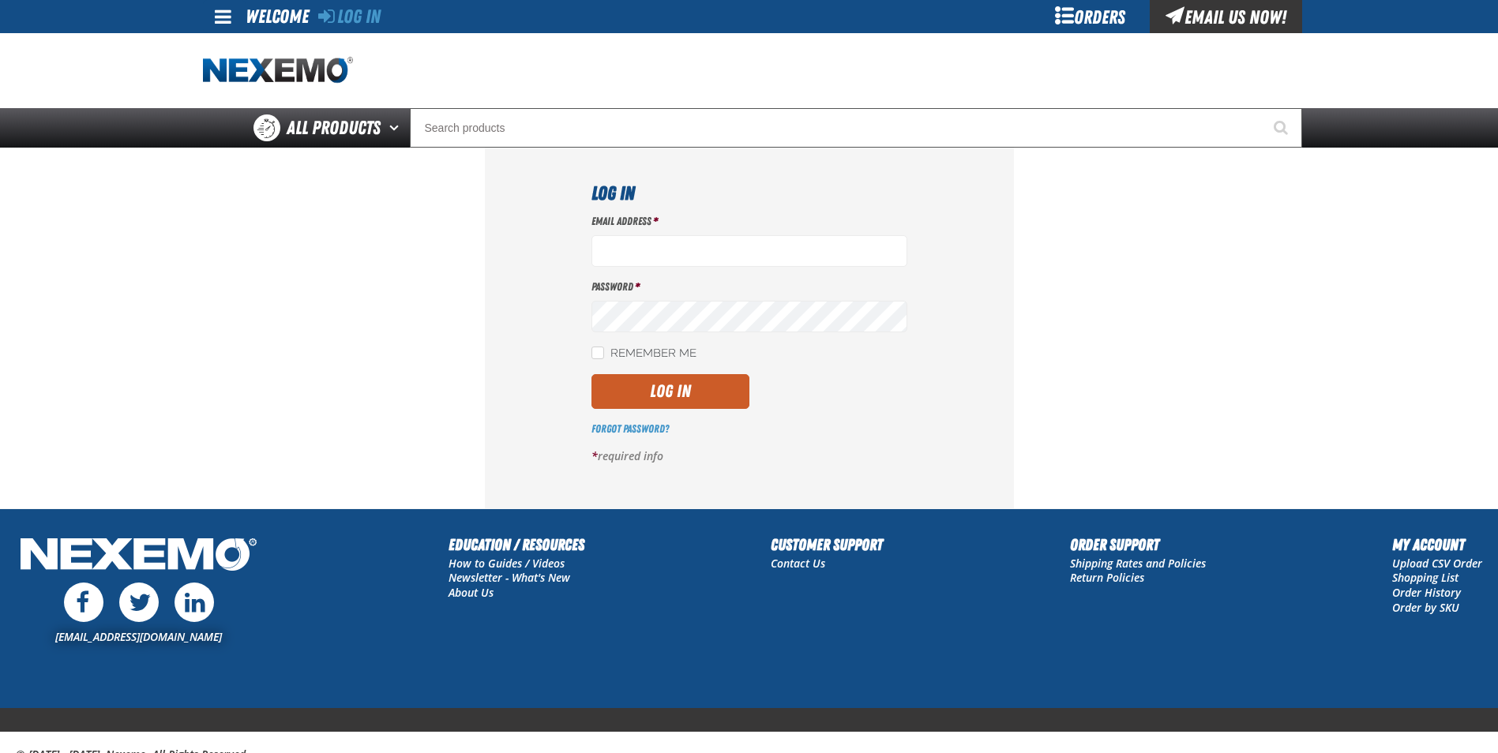  Describe the element at coordinates (138, 556) in the screenshot. I see `img: Nexemo Logo` at that location.